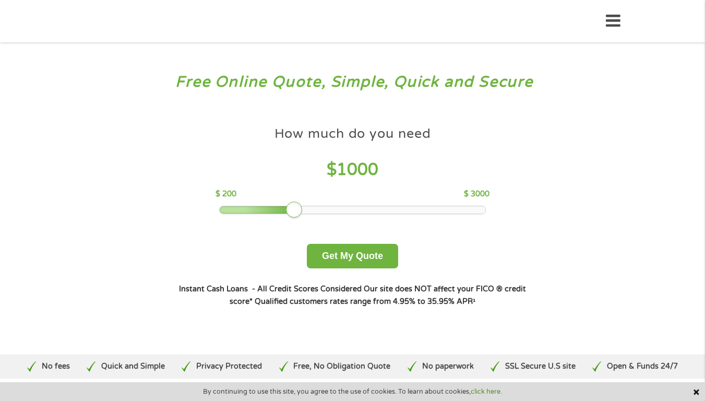 This screenshot has width=705, height=401. What do you see at coordinates (353, 134) in the screenshot?
I see `h4: How much do you need` at bounding box center [353, 134].